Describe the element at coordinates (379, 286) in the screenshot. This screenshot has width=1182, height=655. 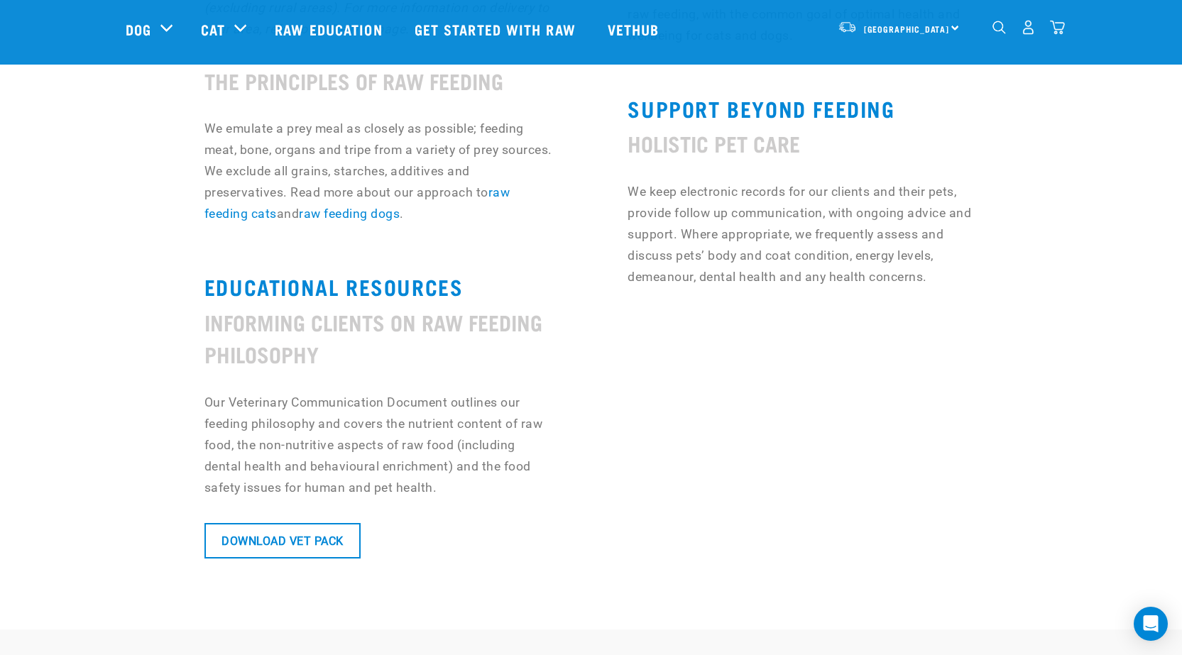
I see `h3: EDUCATIONAL RESOURCES` at that location.